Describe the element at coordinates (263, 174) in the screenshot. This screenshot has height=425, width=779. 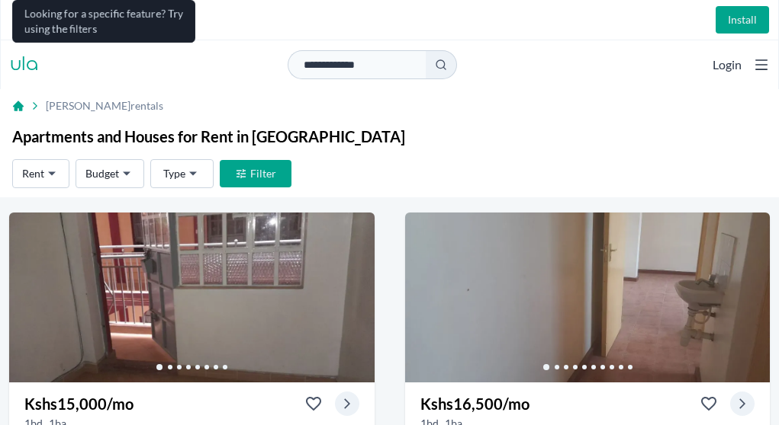
I see `span: Filter` at that location.